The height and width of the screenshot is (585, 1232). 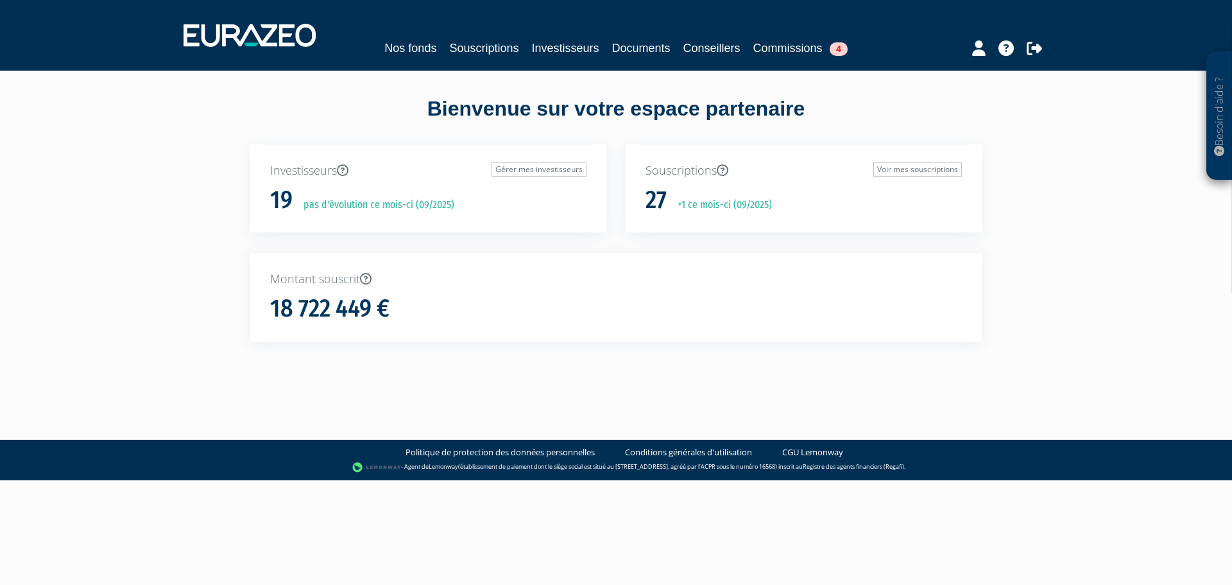 I want to click on img: 1732889491-logotype_eurazeo_blanc_rvb.png, so click(x=250, y=35).